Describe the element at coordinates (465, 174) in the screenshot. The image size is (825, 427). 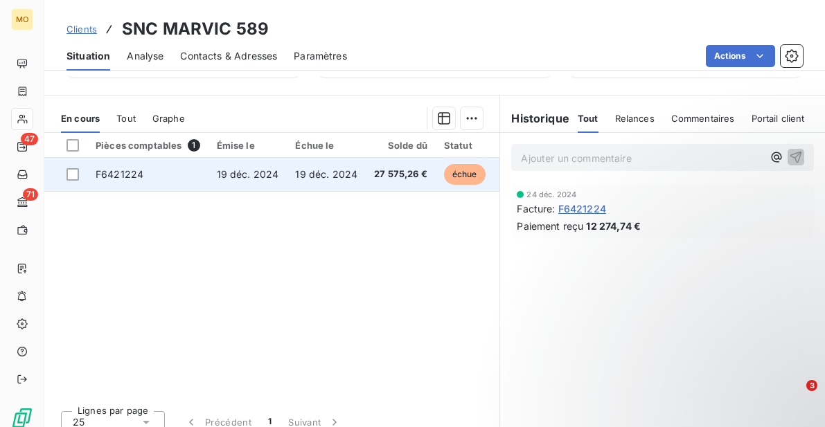
I see `span: échue` at that location.